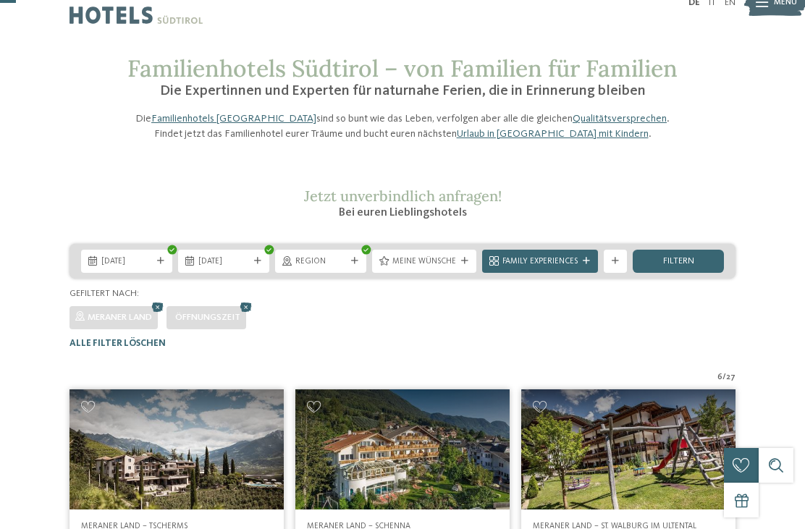 The width and height of the screenshot is (805, 529). Describe the element at coordinates (678, 261) in the screenshot. I see `span: filtern` at that location.